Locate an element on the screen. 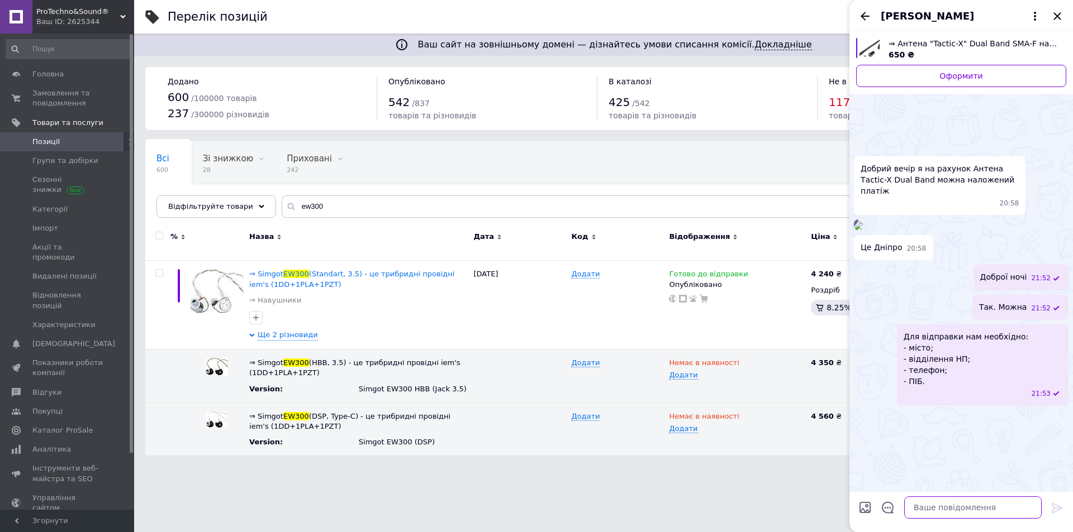  img: ⇒ Simgot EW300 (HBB, 3.5) - это трибридные проводные iem's (1DD+1PLA+1PZT) is located at coordinates (217, 366).